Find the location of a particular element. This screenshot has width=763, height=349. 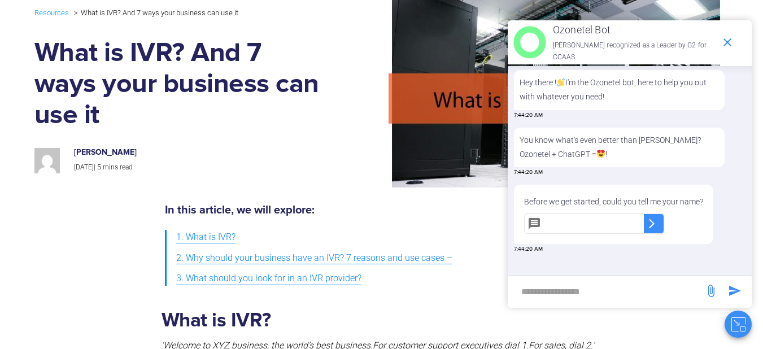

h5: In this article, we will explore: is located at coordinates (379, 210).